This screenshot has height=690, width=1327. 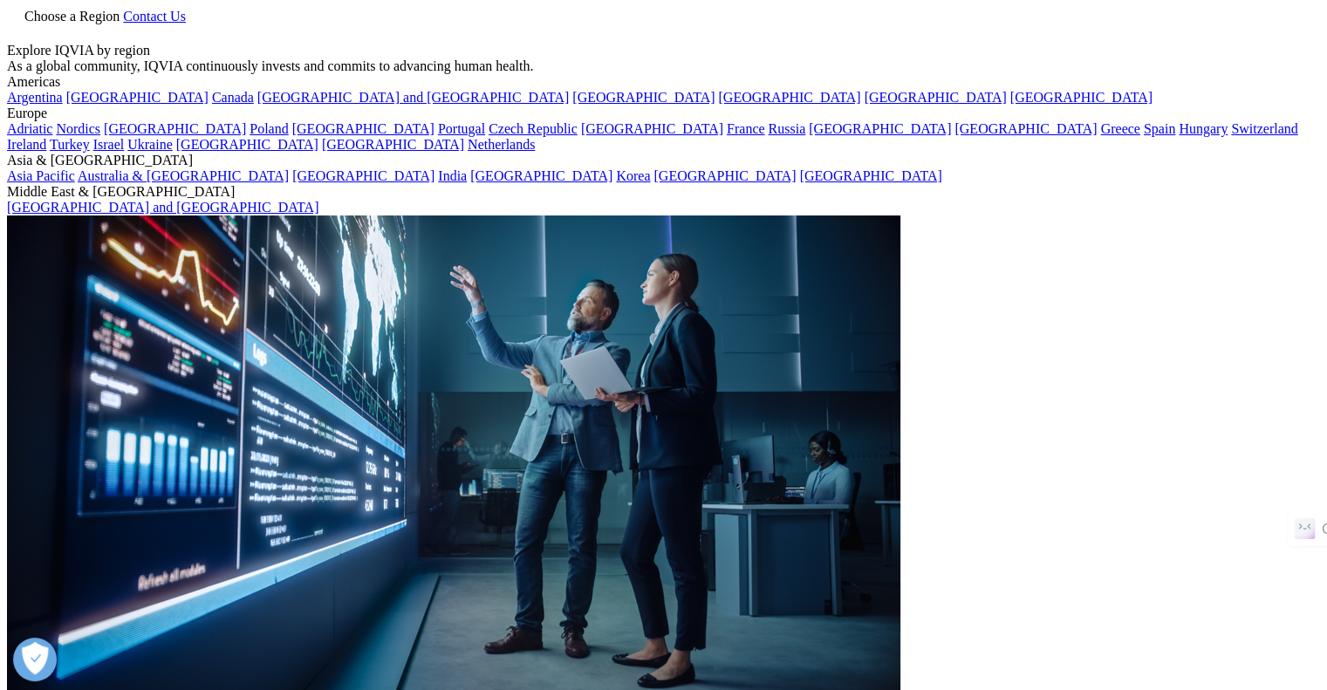 What do you see at coordinates (154, 16) in the screenshot?
I see `span: Contact Us` at bounding box center [154, 16].